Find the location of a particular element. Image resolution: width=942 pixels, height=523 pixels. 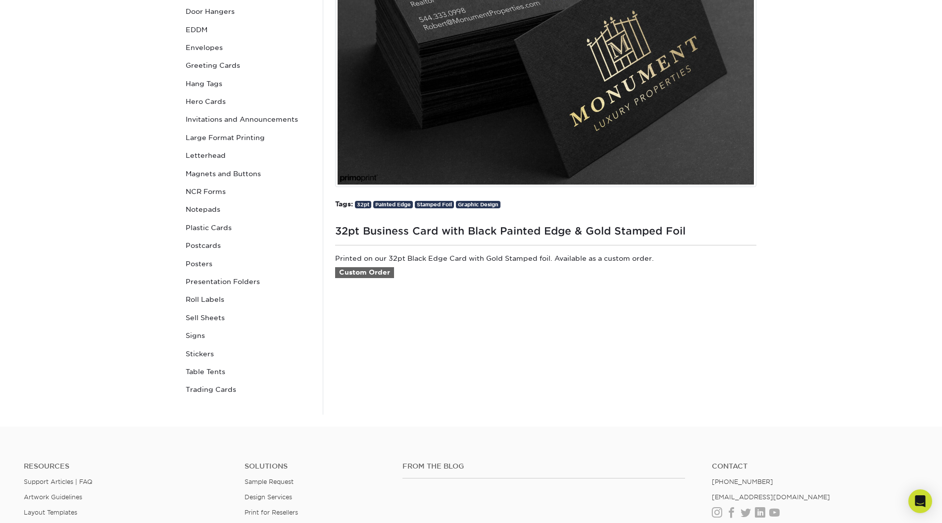

a: Sample Request is located at coordinates (269, 482).